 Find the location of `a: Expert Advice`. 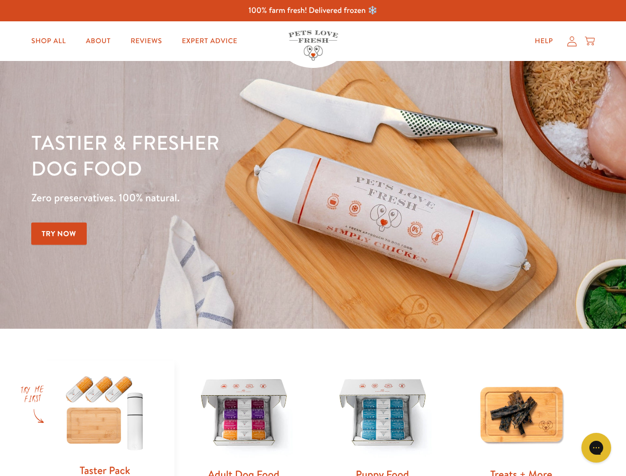

a: Expert Advice is located at coordinates (210, 41).